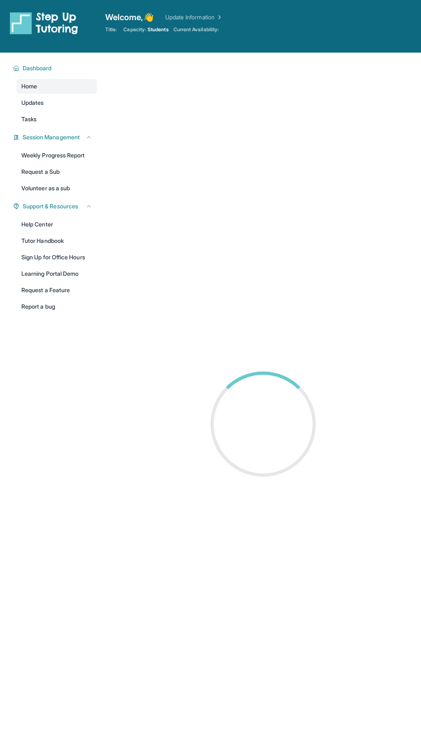  I want to click on span: Dashboard, so click(37, 68).